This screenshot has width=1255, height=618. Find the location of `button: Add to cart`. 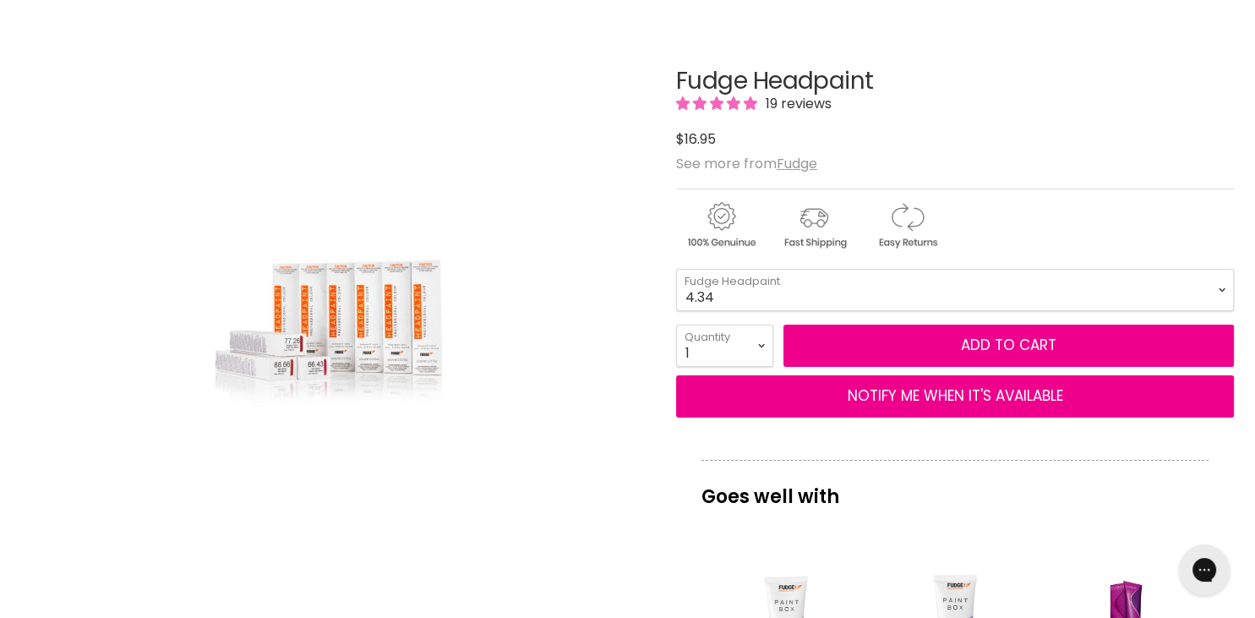

button: Add to cart is located at coordinates (1009, 346).